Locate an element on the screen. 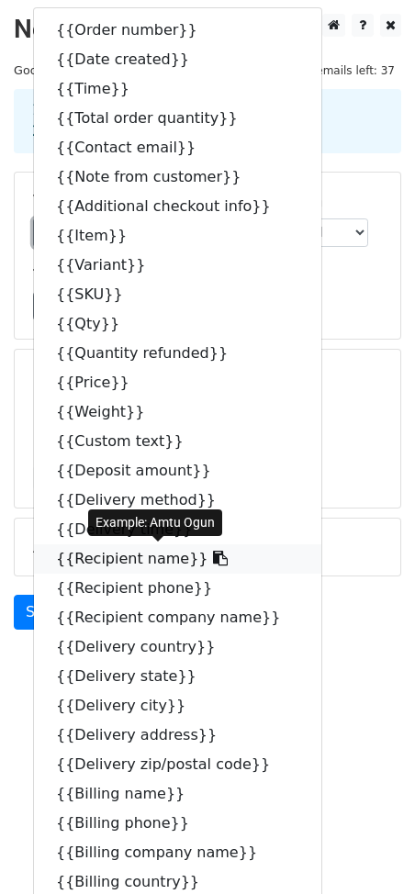  a: {{Total order quantity}} is located at coordinates (177, 118).